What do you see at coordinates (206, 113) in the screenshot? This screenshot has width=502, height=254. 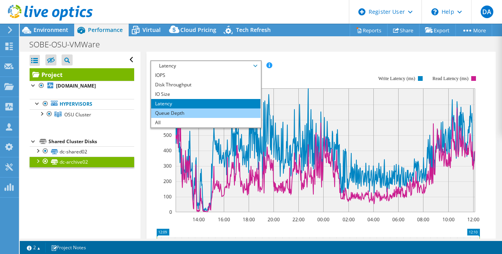 I see `li: Queue Depth` at bounding box center [206, 113].